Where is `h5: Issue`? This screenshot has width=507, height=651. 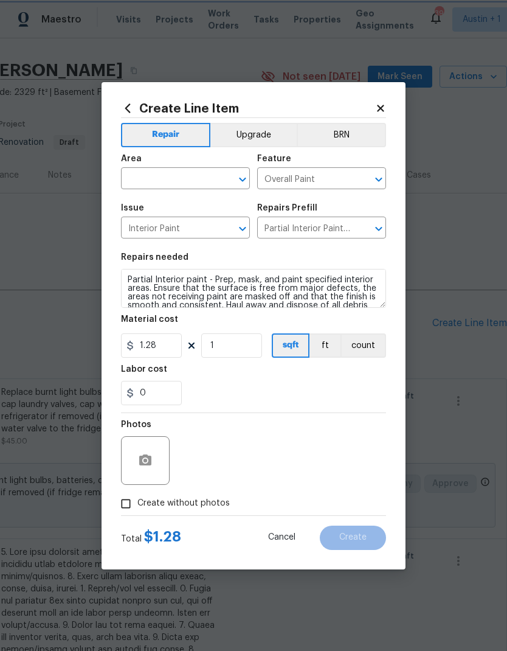
h5: Issue is located at coordinates (133, 208).